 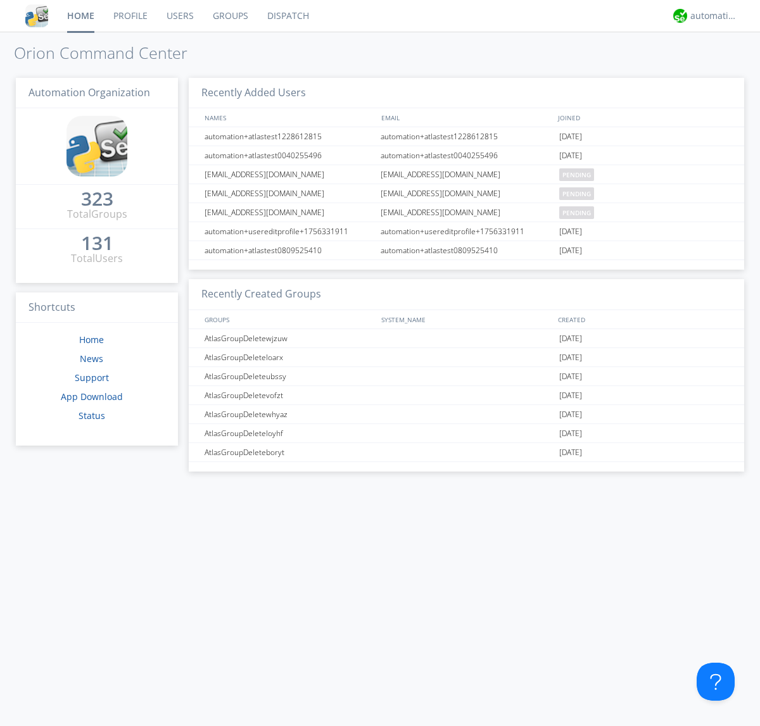 What do you see at coordinates (91, 339) in the screenshot?
I see `a: Home` at bounding box center [91, 339].